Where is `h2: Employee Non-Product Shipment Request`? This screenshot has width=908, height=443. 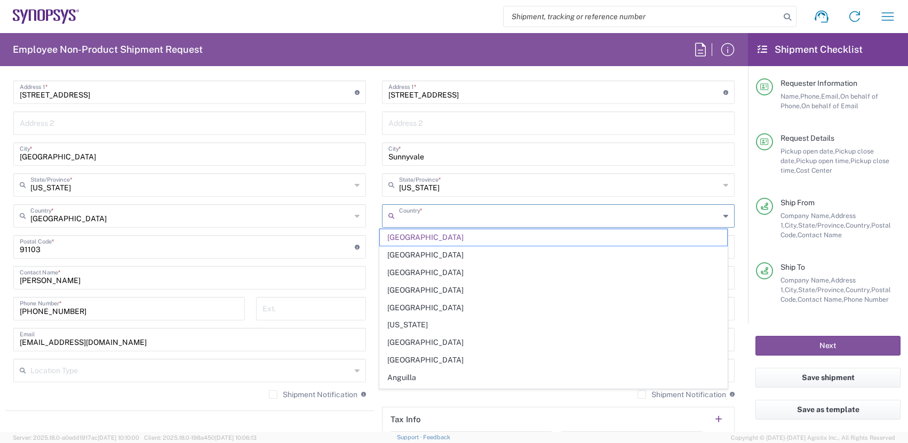 h2: Employee Non-Product Shipment Request is located at coordinates (108, 50).